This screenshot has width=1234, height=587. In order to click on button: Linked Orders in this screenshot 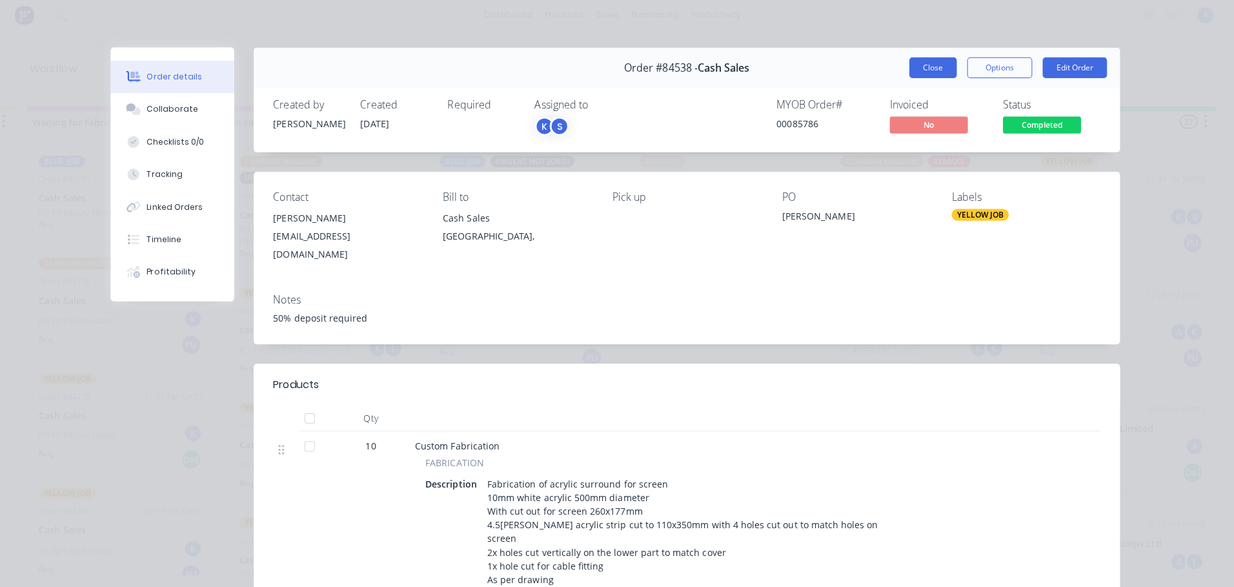, I will do `click(180, 210)`.